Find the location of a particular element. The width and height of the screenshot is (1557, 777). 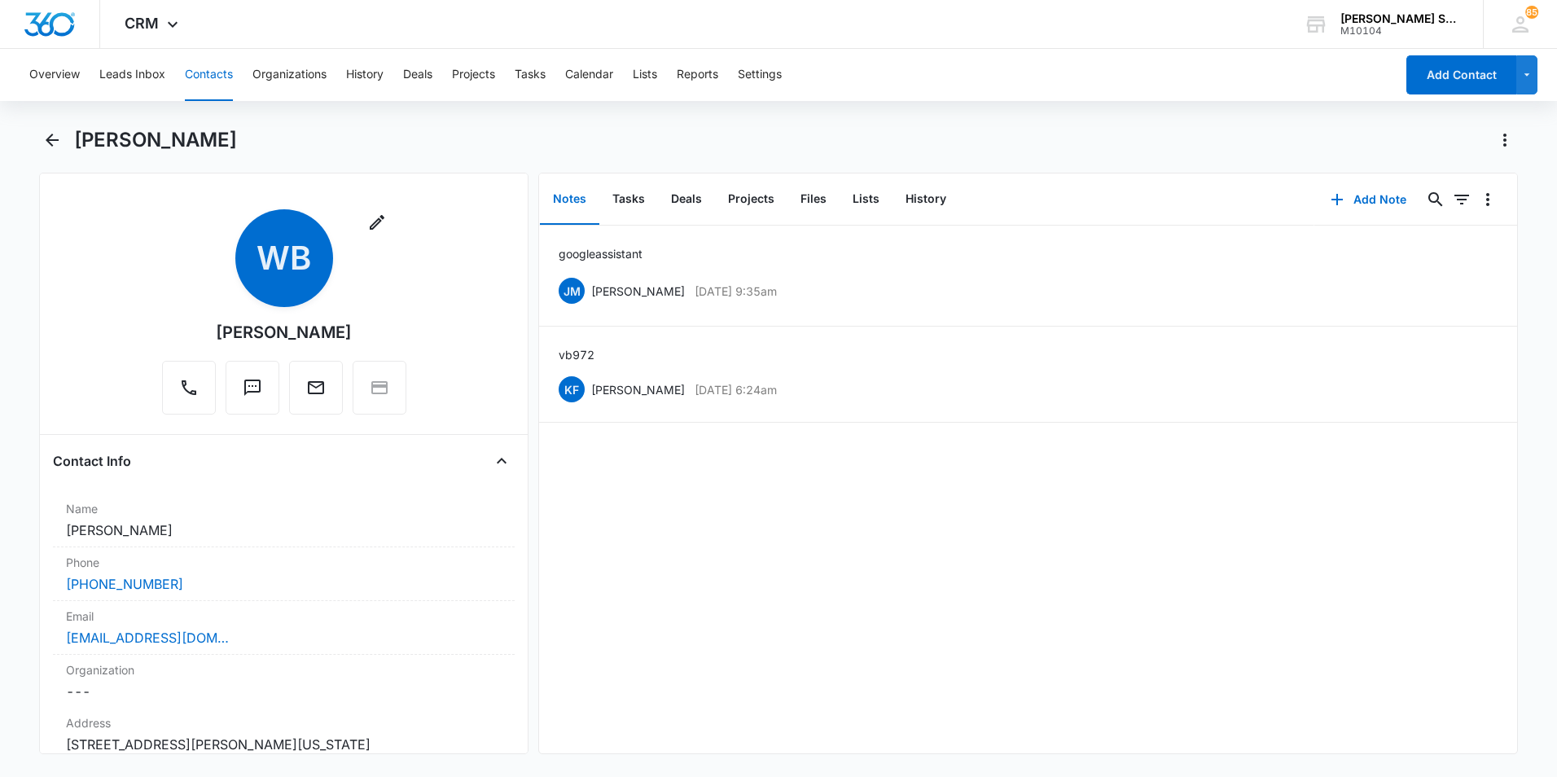

label: Name is located at coordinates (283, 508).